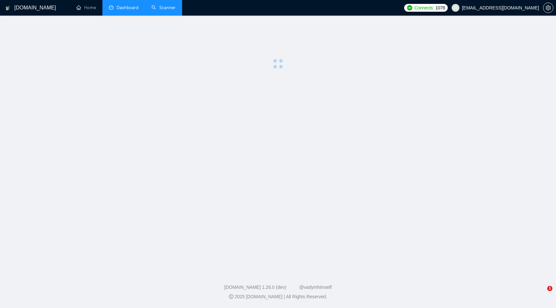  Describe the element at coordinates (550, 289) in the screenshot. I see `span: 1` at that location.